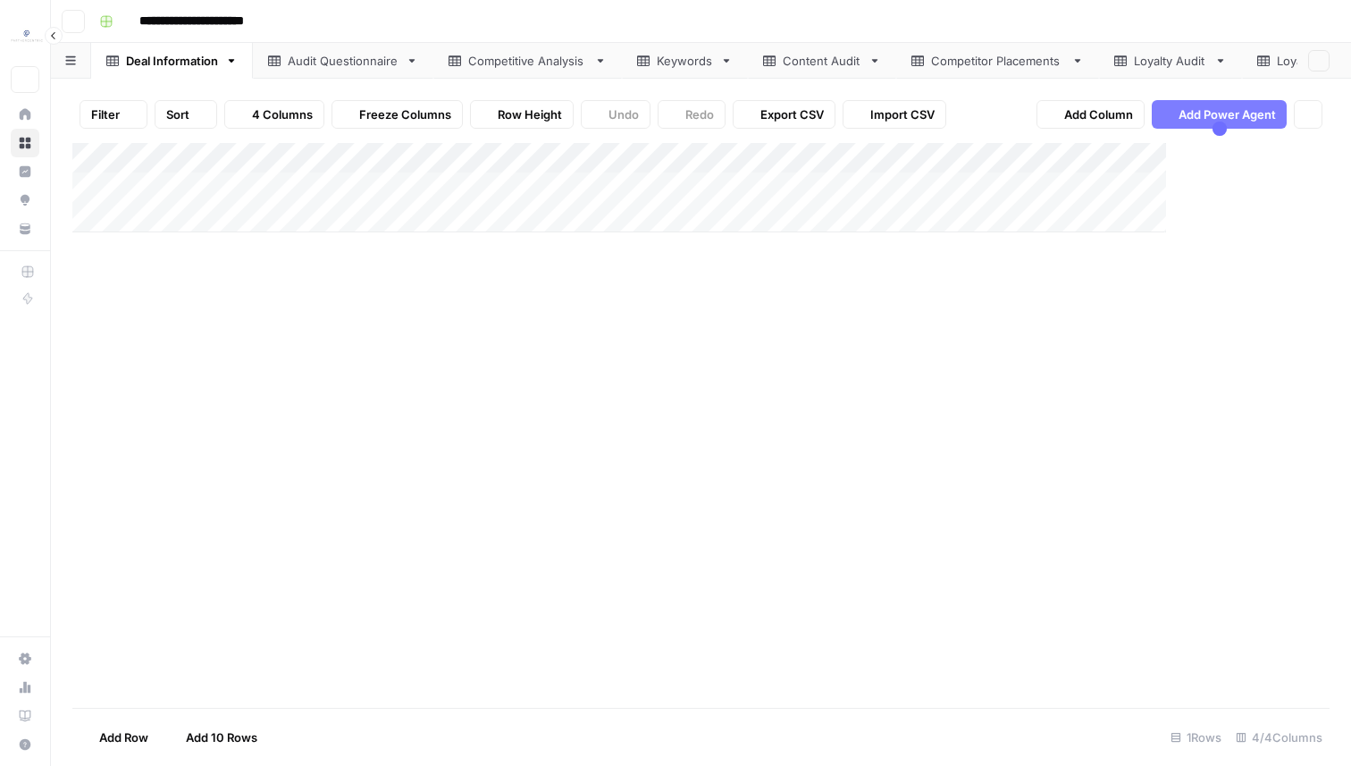 The height and width of the screenshot is (766, 1351). I want to click on button: Filter, so click(113, 114).